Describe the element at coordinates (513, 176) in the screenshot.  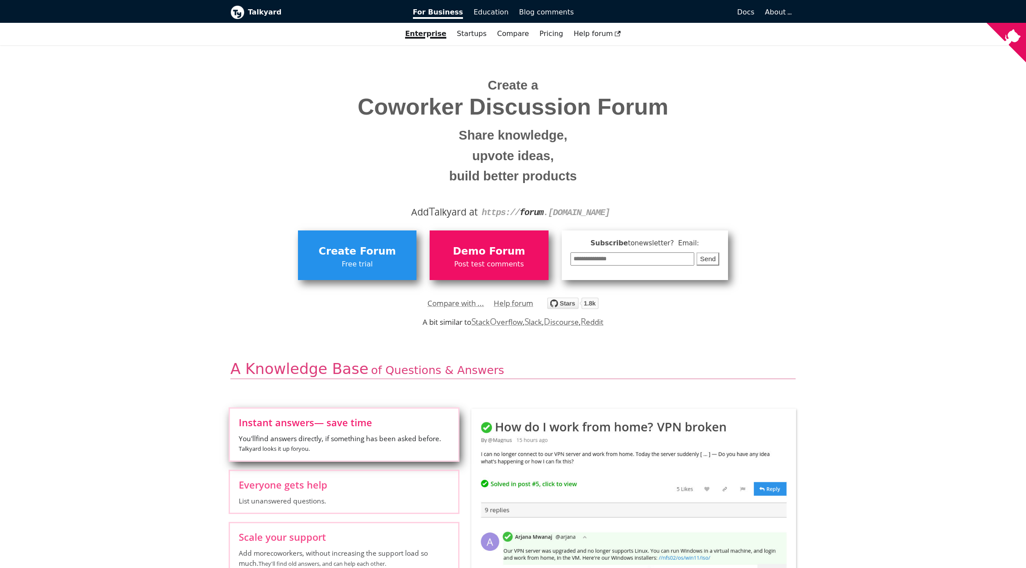
I see `small: build better products` at that location.